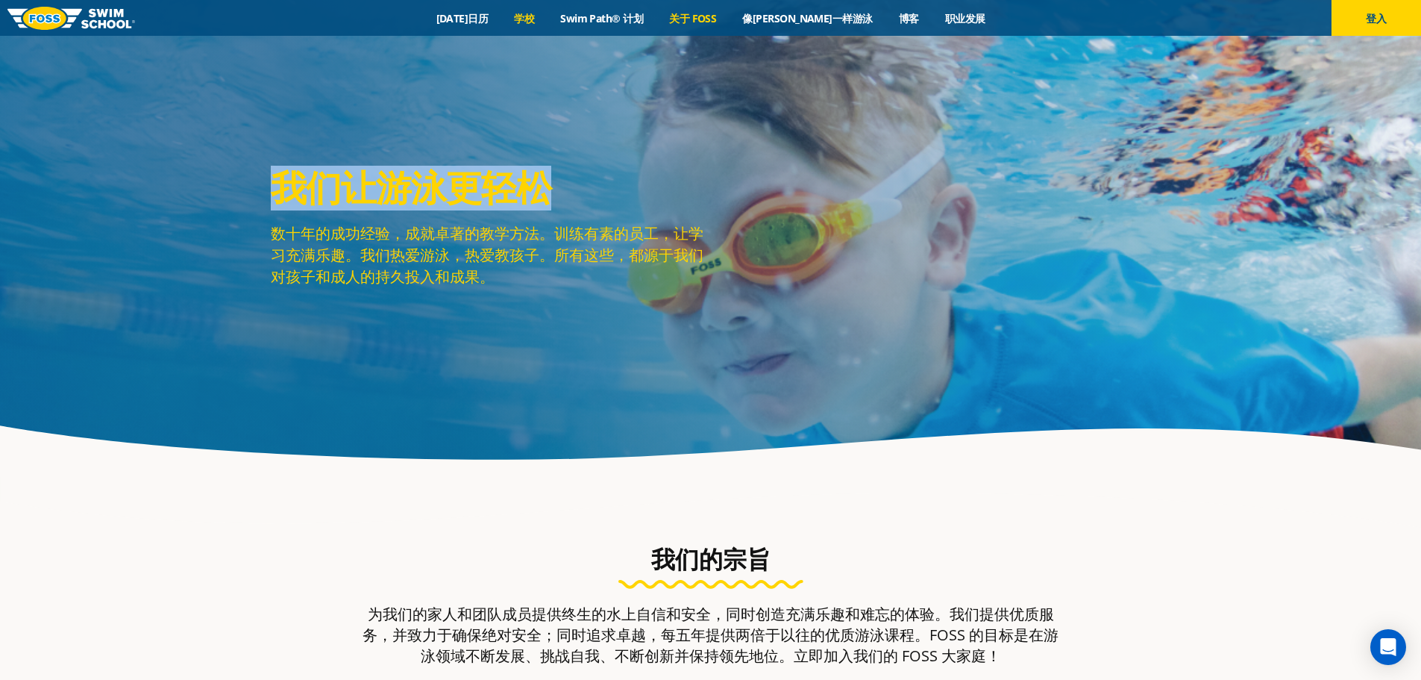 This screenshot has height=680, width=1421. What do you see at coordinates (525, 18) in the screenshot?
I see `a: 学校` at bounding box center [525, 18].